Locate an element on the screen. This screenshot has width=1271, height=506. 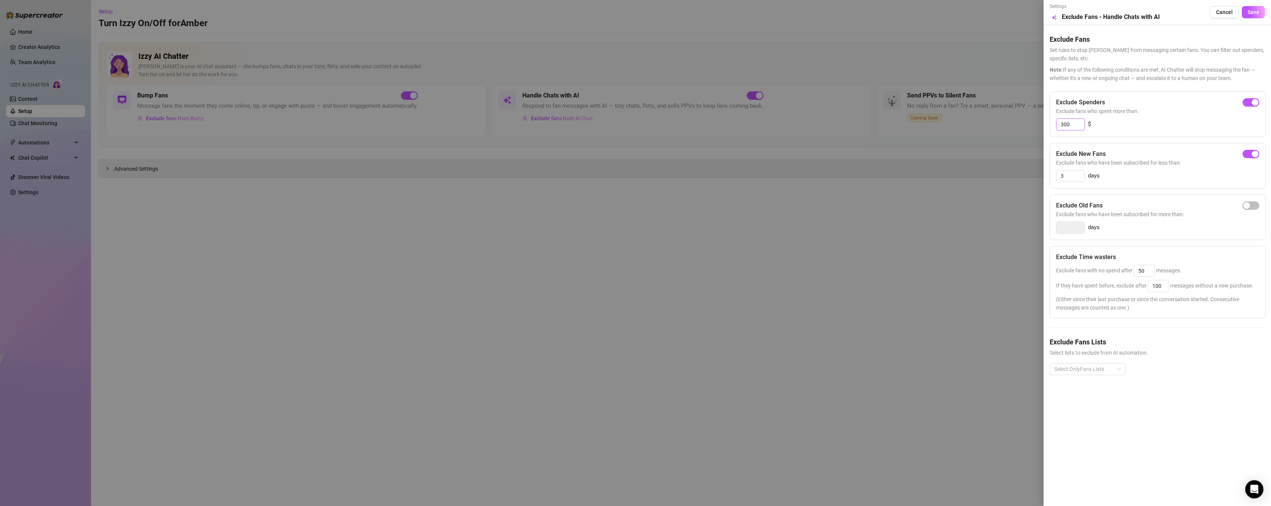
h5: Exclude New Fans is located at coordinates (1080, 154).